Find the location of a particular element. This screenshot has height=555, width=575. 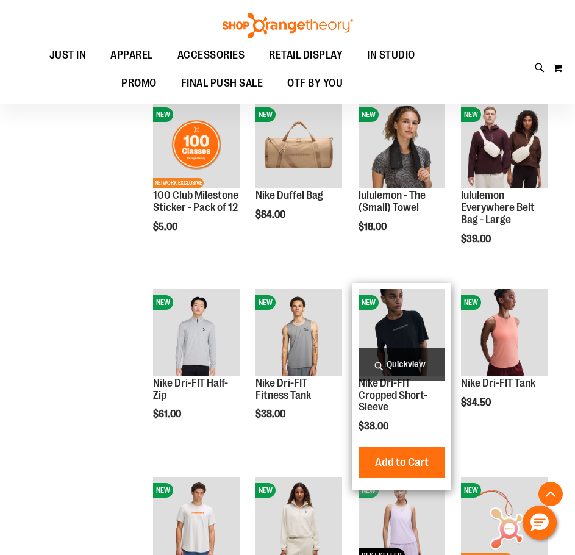

span: Add to Cart is located at coordinates (402, 462).